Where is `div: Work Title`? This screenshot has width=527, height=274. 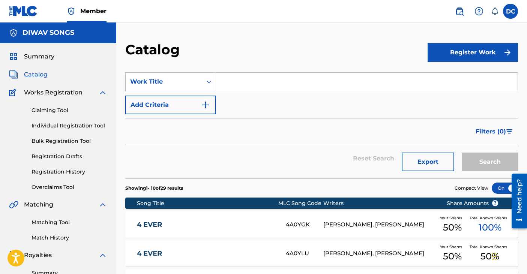
div: Work Title is located at coordinates (164, 82).